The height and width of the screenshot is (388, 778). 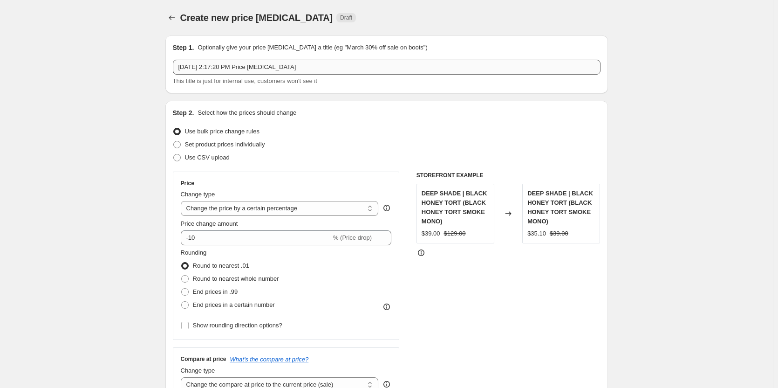 What do you see at coordinates (215, 291) in the screenshot?
I see `span: End prices in .99` at bounding box center [215, 291].